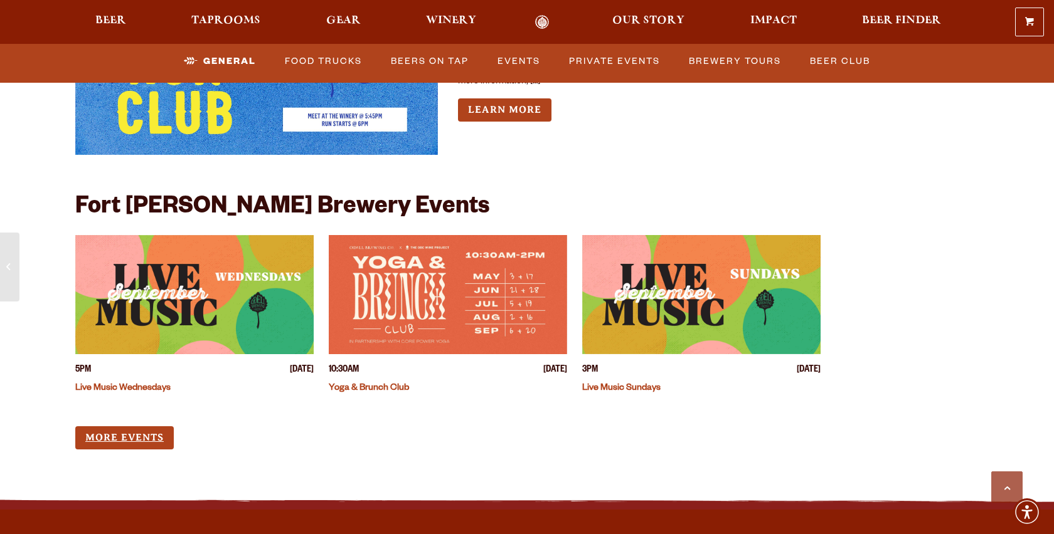  Describe the element at coordinates (110, 21) in the screenshot. I see `span: Beer` at that location.